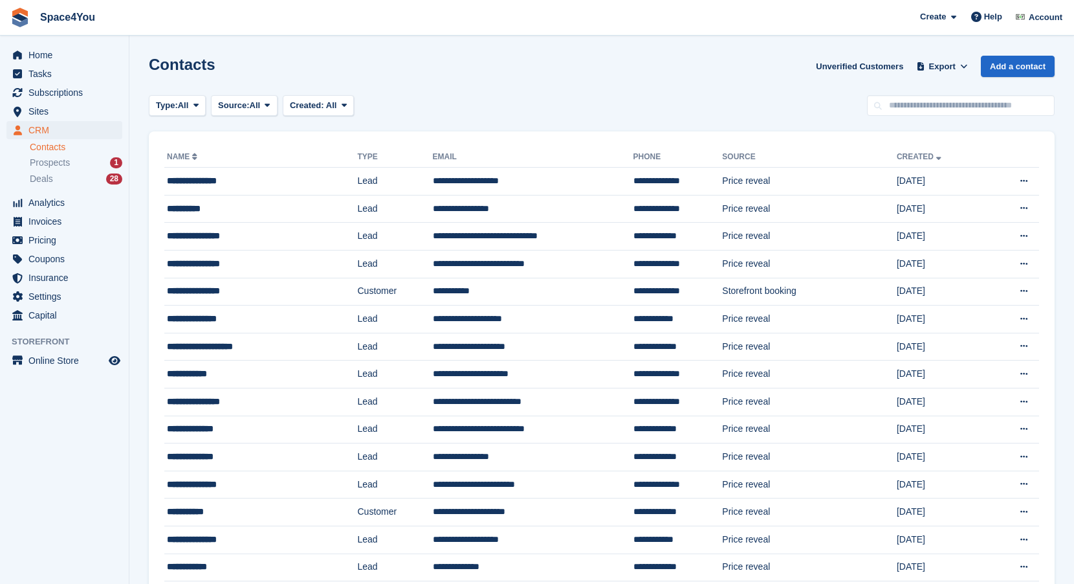 Image resolution: width=1074 pixels, height=584 pixels. What do you see at coordinates (114, 179) in the screenshot?
I see `div: 28` at bounding box center [114, 179].